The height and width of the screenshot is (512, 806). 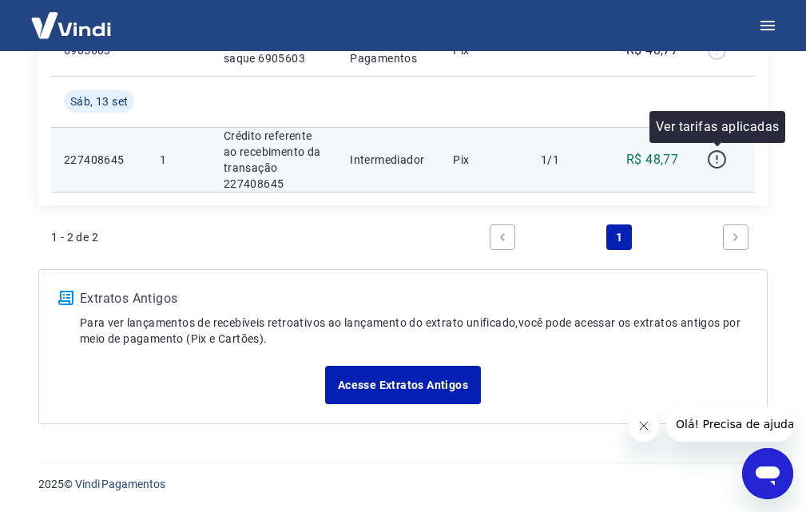 I want to click on a: Vindi Pagamentos, so click(x=120, y=484).